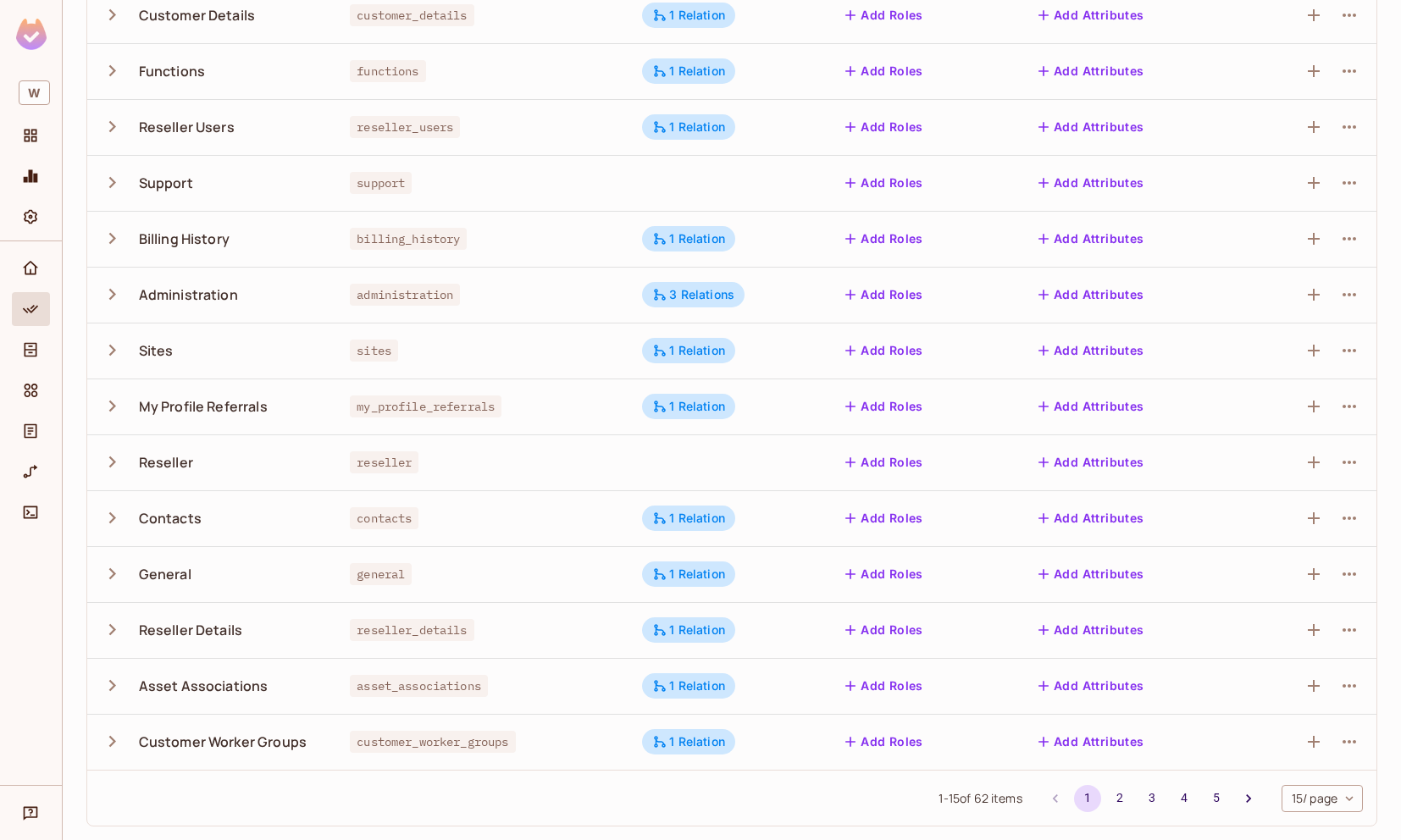 Image resolution: width=1401 pixels, height=840 pixels. I want to click on div: 15 / page, so click(1322, 799).